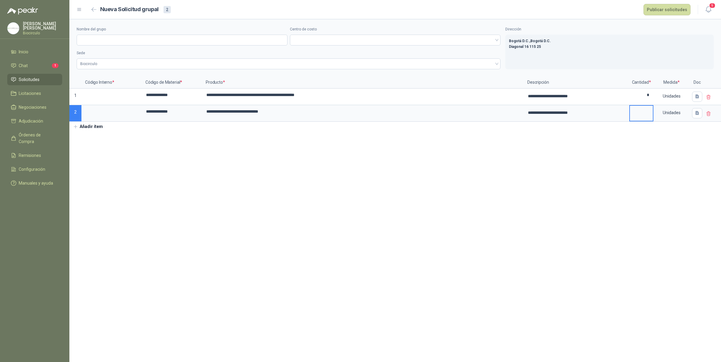 This screenshot has width=721, height=362. Describe the element at coordinates (35, 107) in the screenshot. I see `a: Negociaciones` at that location.